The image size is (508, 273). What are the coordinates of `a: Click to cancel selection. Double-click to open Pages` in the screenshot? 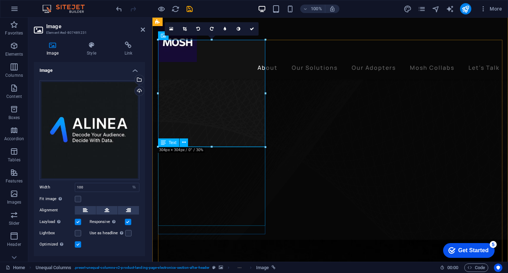 It's located at (15, 268).